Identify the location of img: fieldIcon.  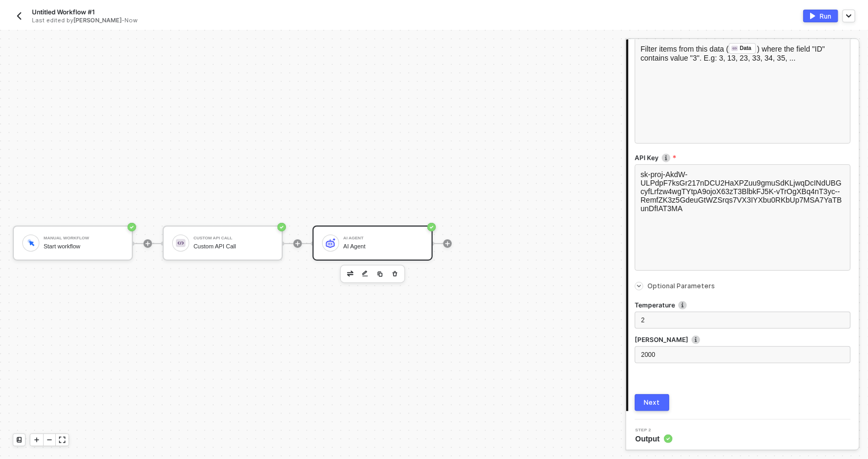
(735, 48).